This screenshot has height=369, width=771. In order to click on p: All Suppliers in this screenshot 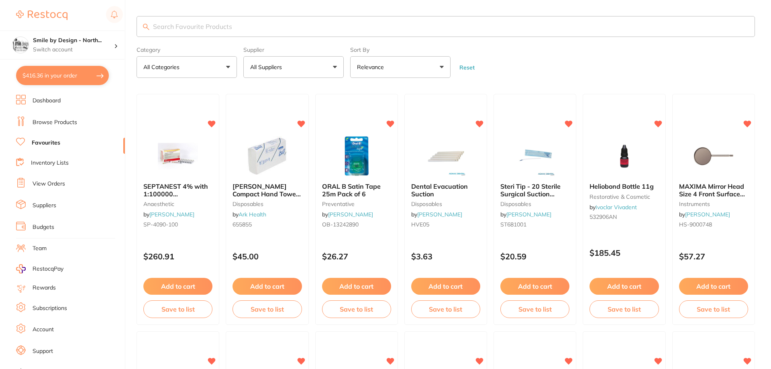, I will do `click(267, 67)`.